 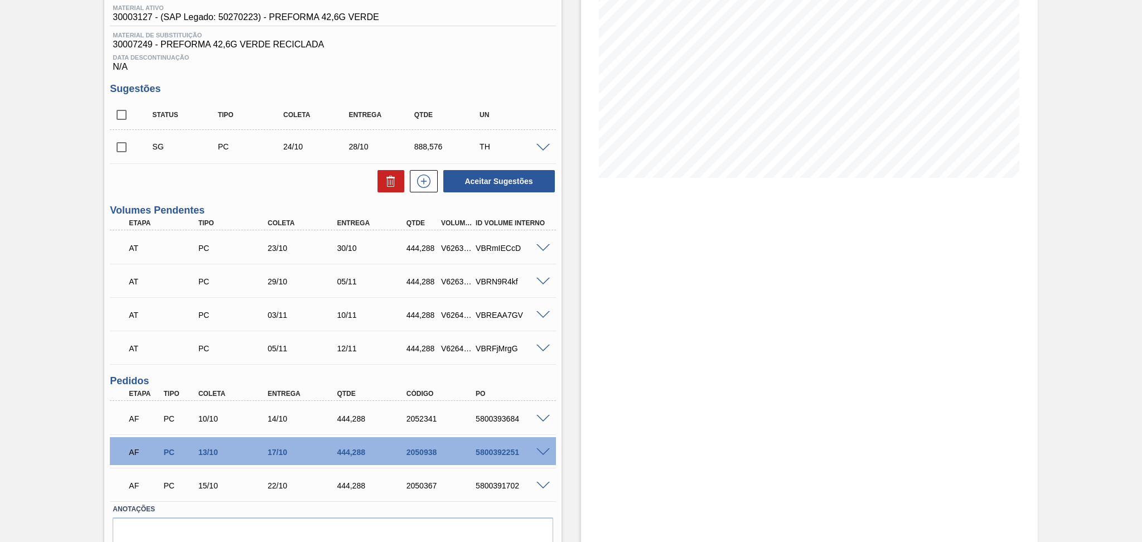 What do you see at coordinates (304, 419) in the screenshot?
I see `div: 14/10/2025` at bounding box center [304, 419].